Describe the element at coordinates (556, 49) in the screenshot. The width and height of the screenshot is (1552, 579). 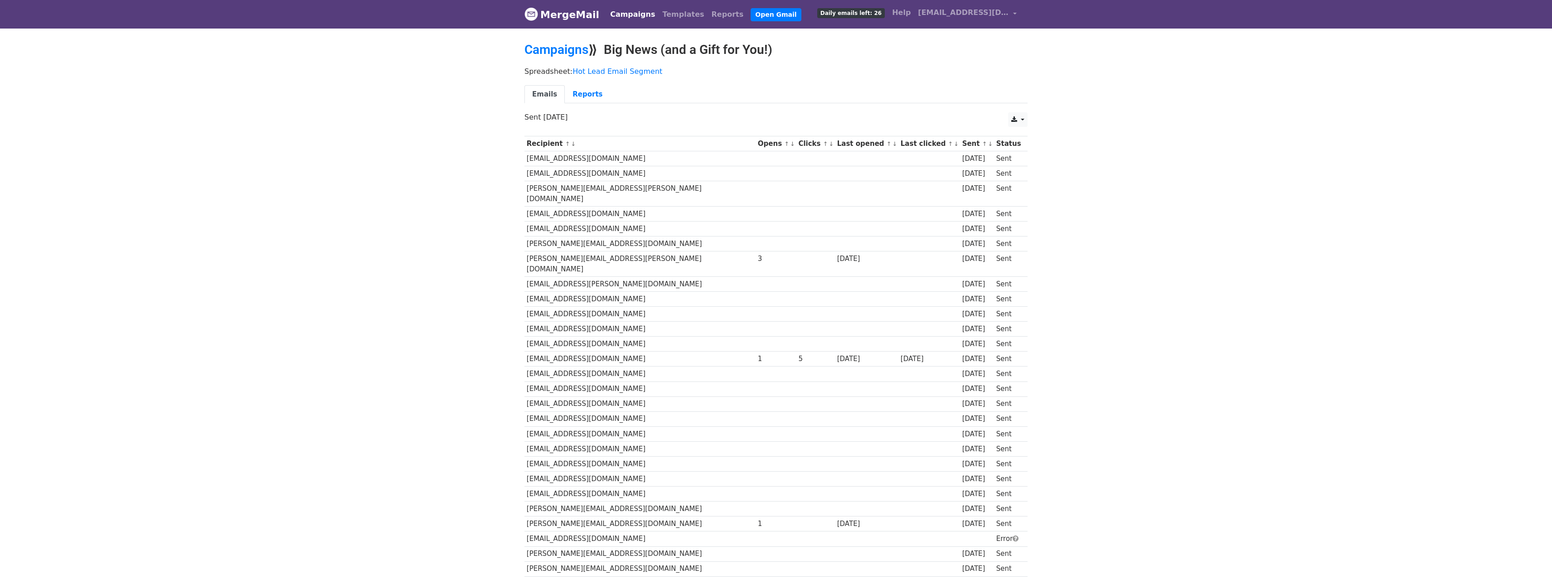
I see `a: Campaigns` at that location.